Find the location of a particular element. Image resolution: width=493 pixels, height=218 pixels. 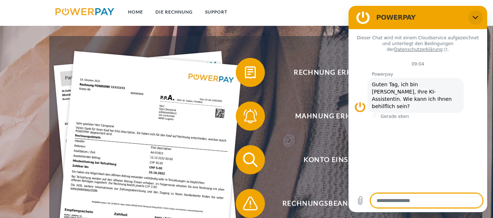

p: Powerpay is located at coordinates (81, 69).